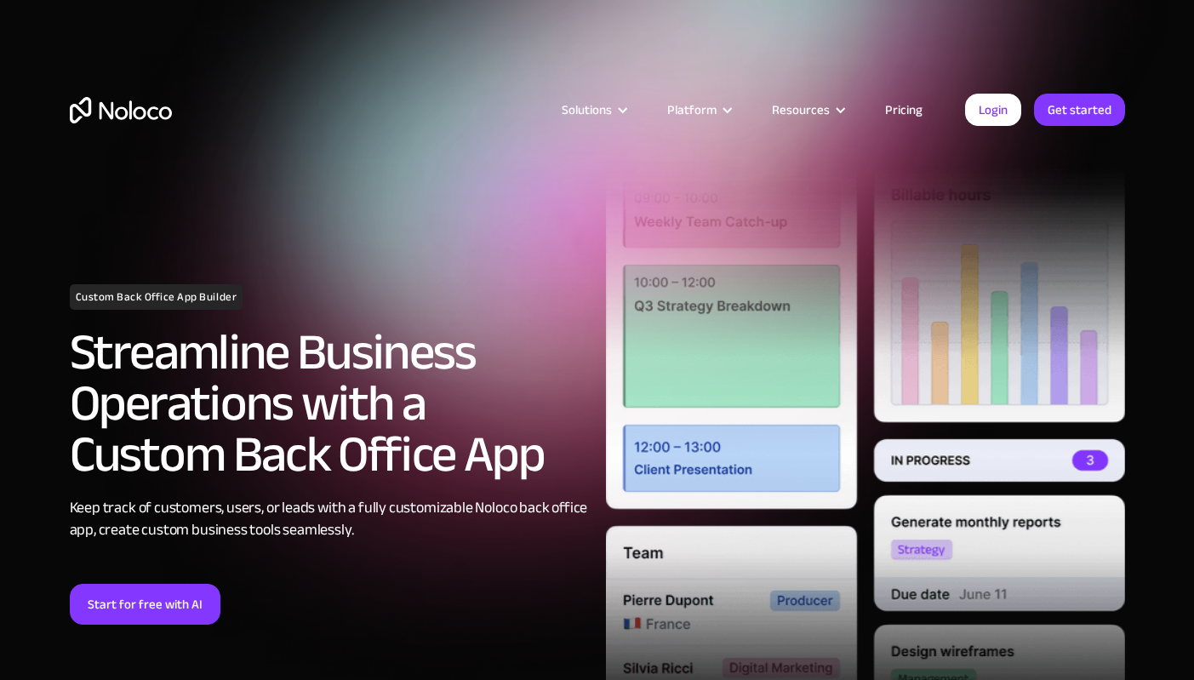 The height and width of the screenshot is (680, 1194). Describe the element at coordinates (329, 519) in the screenshot. I see `div: Keep track of customers, users, or leads with a fully customizable Noloco back office app, create...` at that location.